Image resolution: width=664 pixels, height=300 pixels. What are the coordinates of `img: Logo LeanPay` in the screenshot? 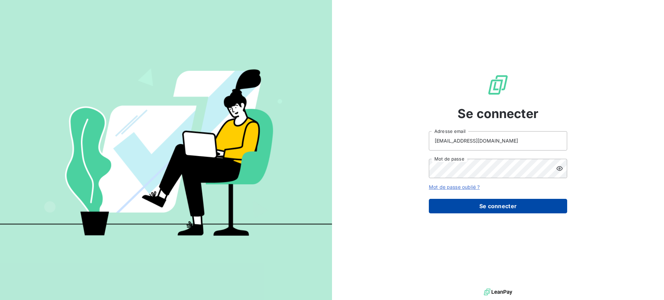 It's located at (498, 85).